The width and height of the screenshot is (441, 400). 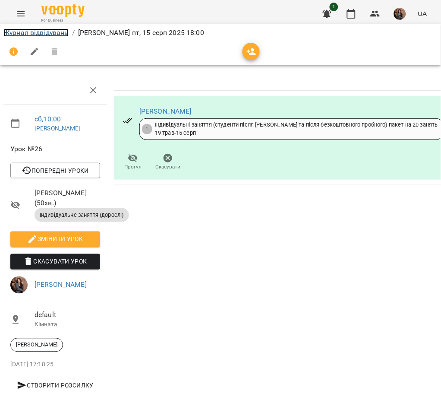 What do you see at coordinates (55, 262) in the screenshot?
I see `button: Скасувати Урок` at bounding box center [55, 262].